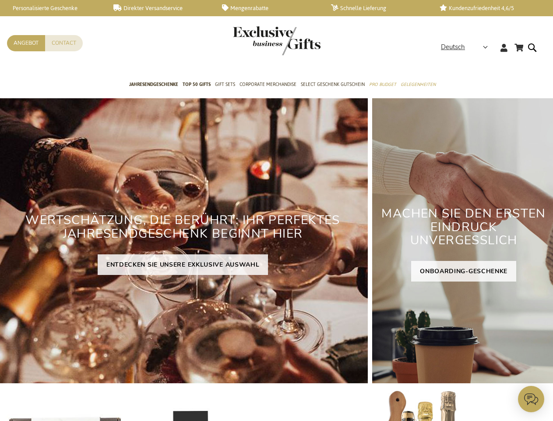 This screenshot has width=553, height=421. Describe the element at coordinates (383, 84) in the screenshot. I see `span: Pro Budget` at that location.